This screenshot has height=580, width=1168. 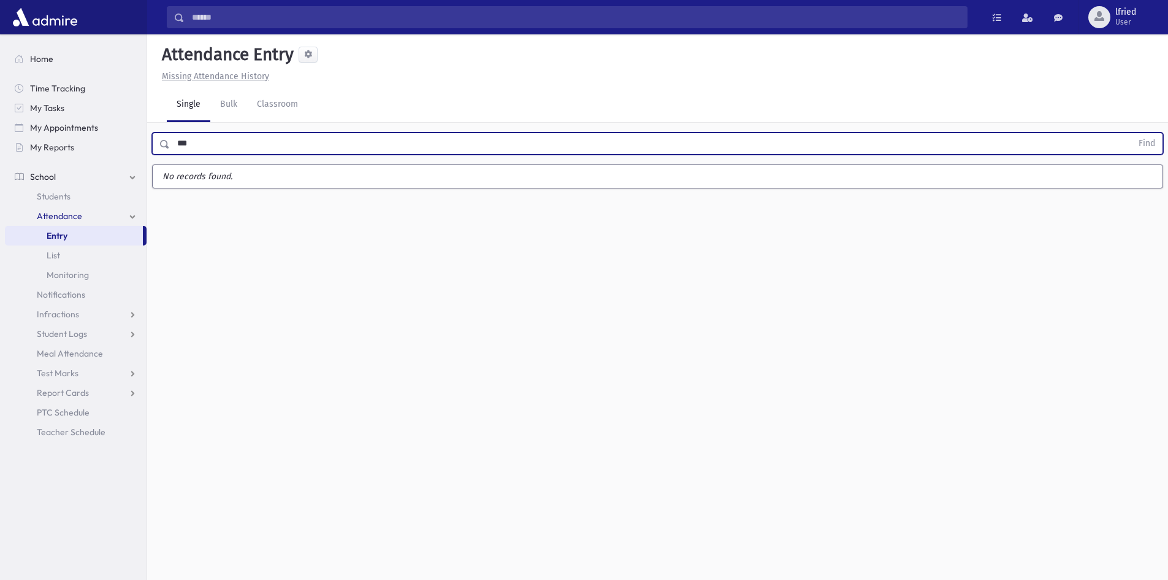 I want to click on a: Notifications, so click(x=75, y=294).